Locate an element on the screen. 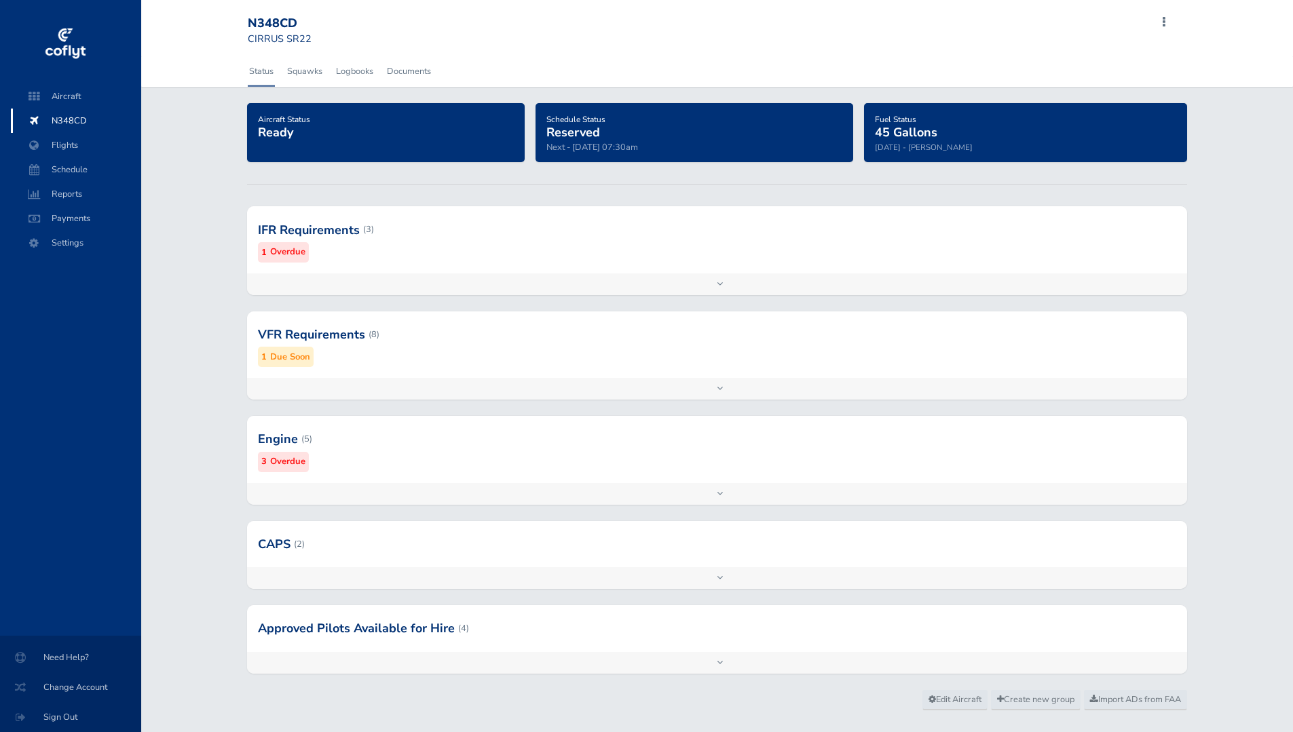 Image resolution: width=1293 pixels, height=732 pixels. small: Due Soon is located at coordinates (290, 357).